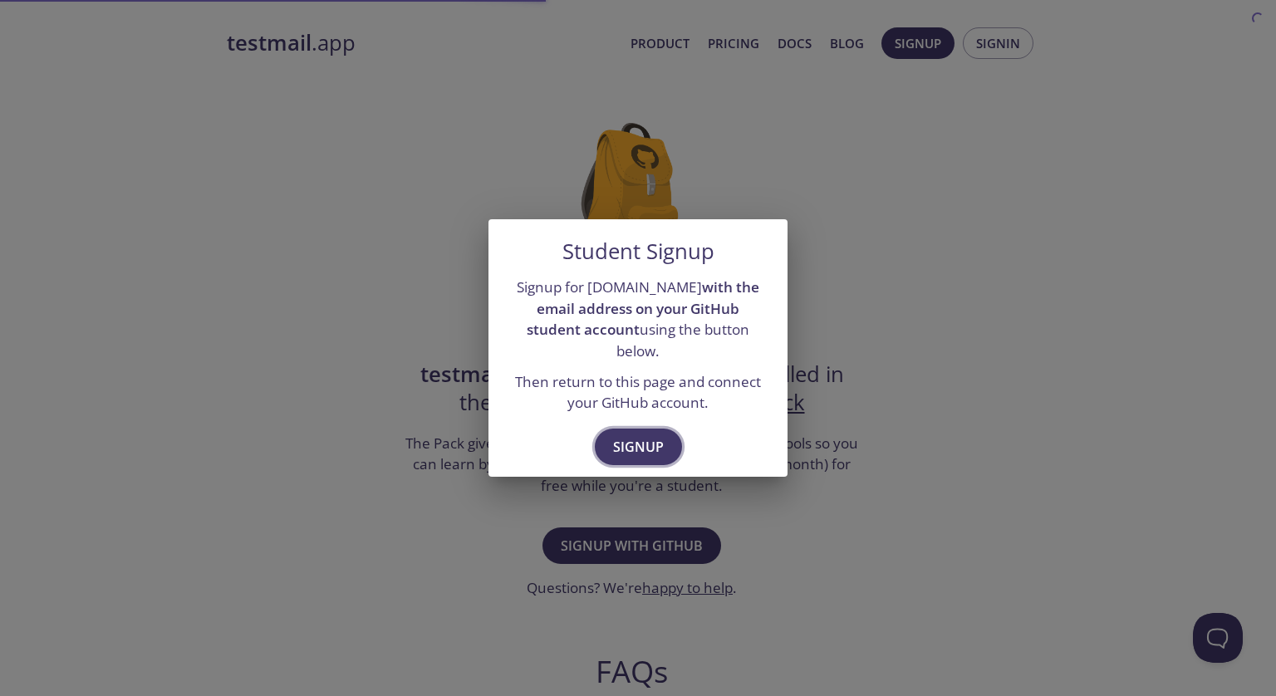 The image size is (1276, 696). Describe the element at coordinates (643, 308) in the screenshot. I see `strong: with the email address on your GitHub student account` at that location.